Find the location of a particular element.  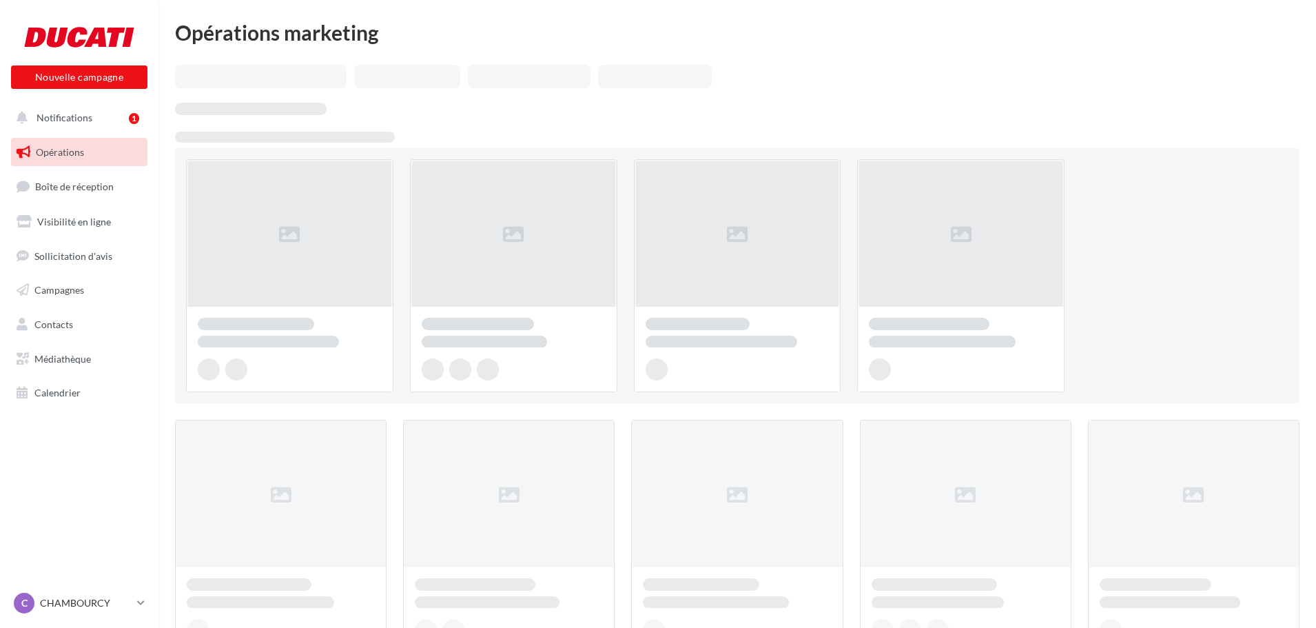

div: 1 is located at coordinates (134, 119).